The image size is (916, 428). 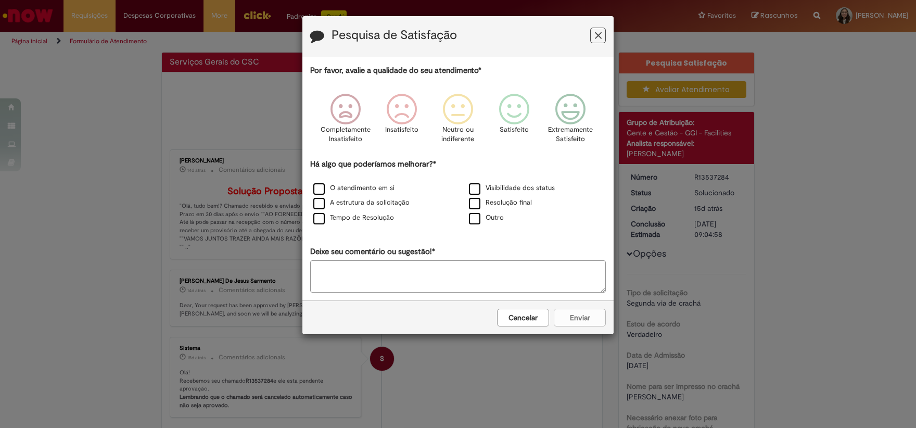 What do you see at coordinates (458, 192) in the screenshot?
I see `div: Há algo que poderíamos melhorar?*` at bounding box center [458, 192].